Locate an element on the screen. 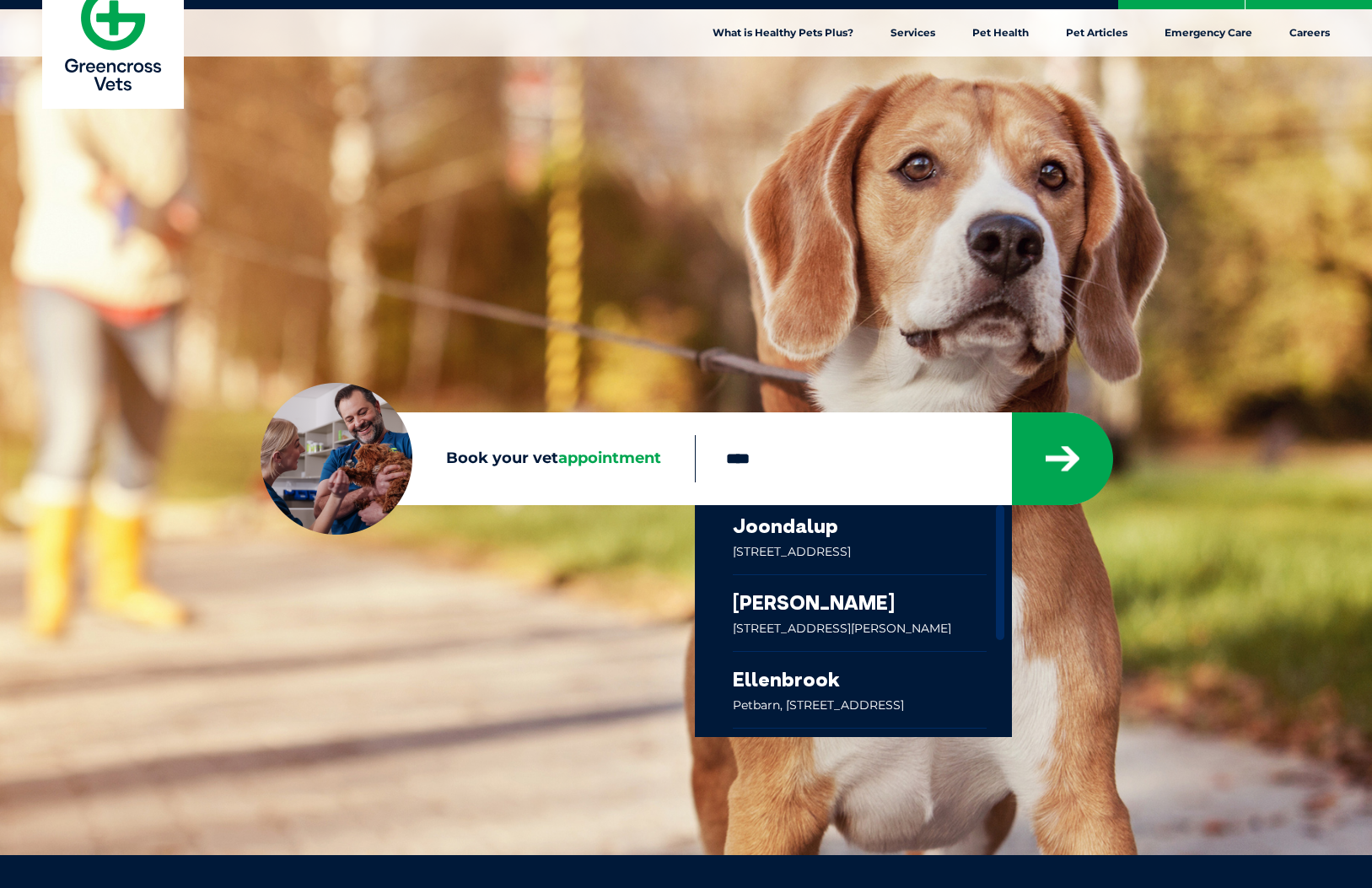 The width and height of the screenshot is (1372, 888). a: Pet Articles is located at coordinates (1096, 33).